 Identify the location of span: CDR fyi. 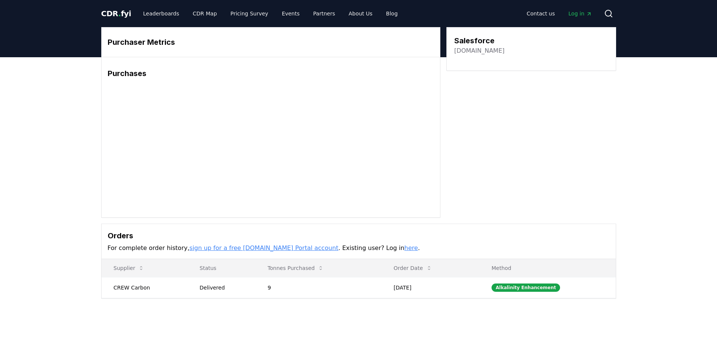
(116, 14).